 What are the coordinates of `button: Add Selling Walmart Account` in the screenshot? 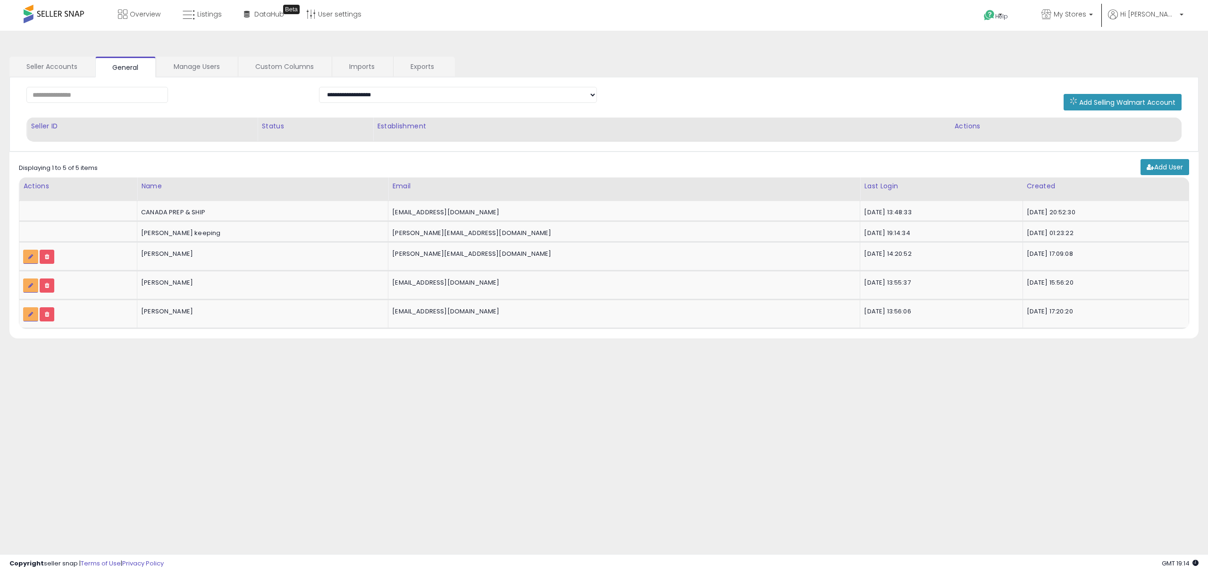 It's located at (1122, 102).